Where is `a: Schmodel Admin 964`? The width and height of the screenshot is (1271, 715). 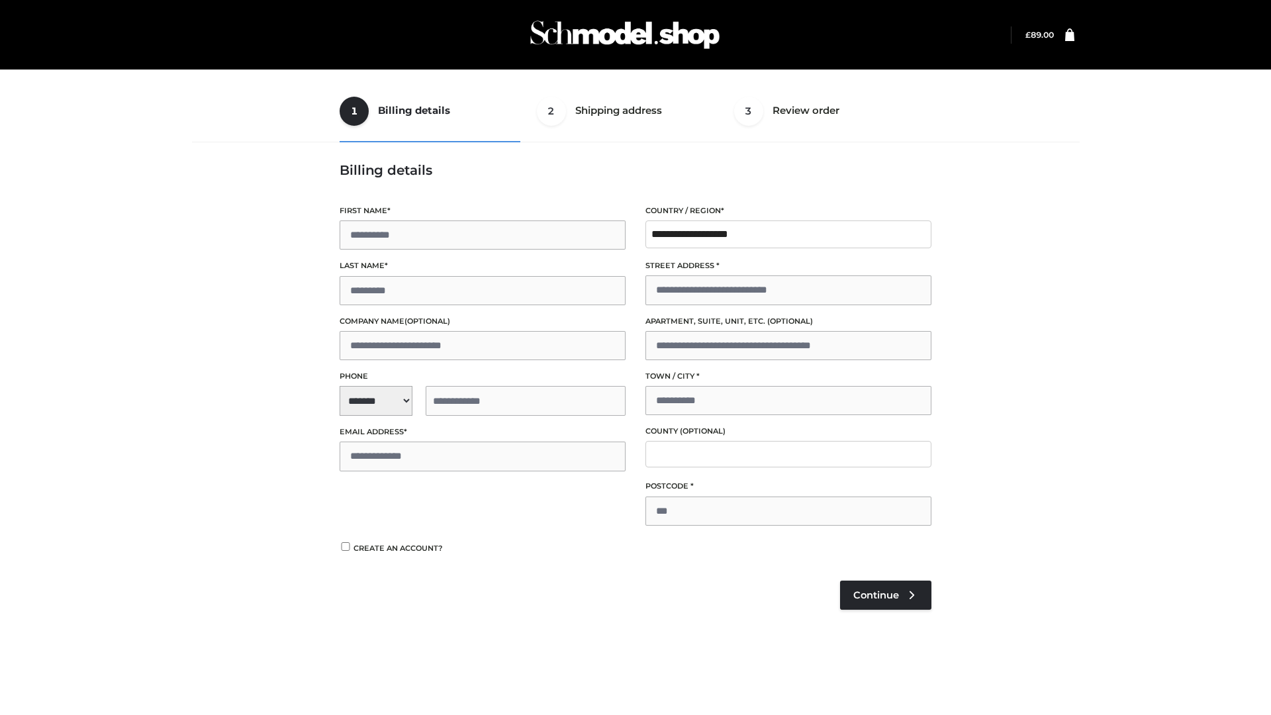 a: Schmodel Admin 964 is located at coordinates (625, 34).